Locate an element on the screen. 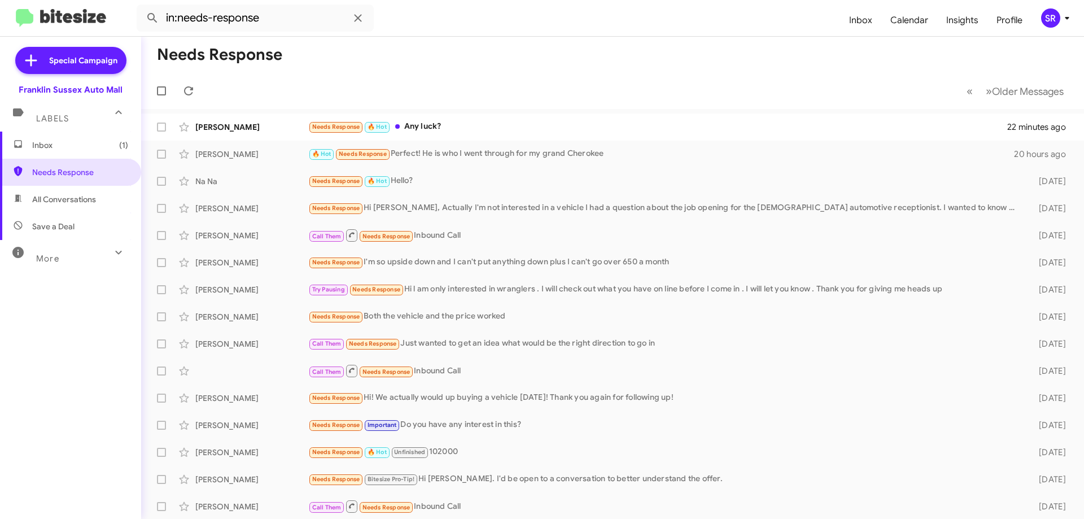 This screenshot has height=519, width=1084. div: Perfect! He is who I went through for my grand Cherokee is located at coordinates (661, 154).